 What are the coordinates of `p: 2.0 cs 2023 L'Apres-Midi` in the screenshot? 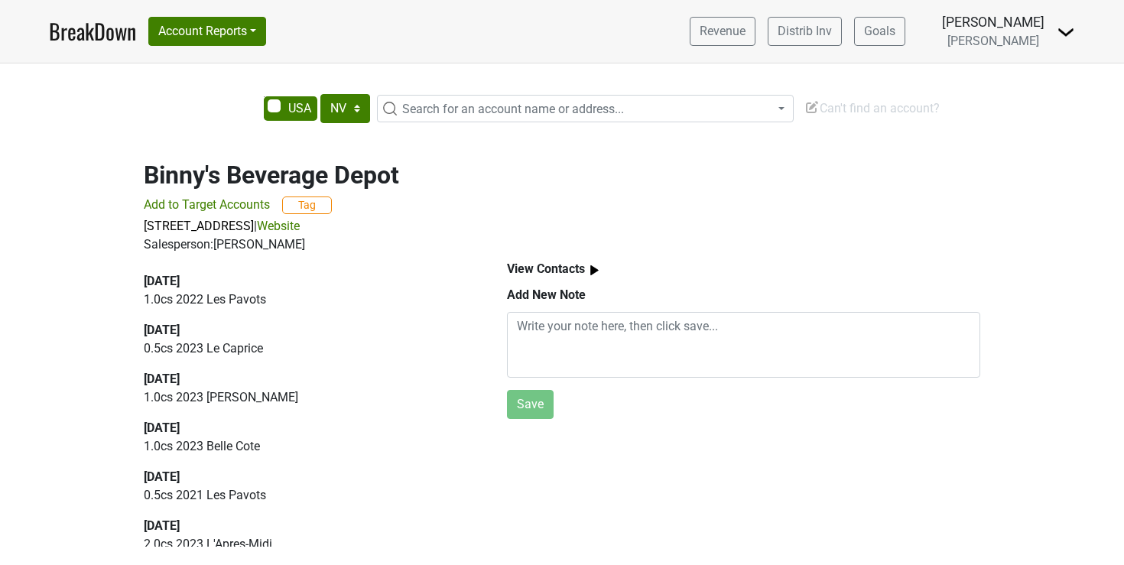 It's located at (307, 544).